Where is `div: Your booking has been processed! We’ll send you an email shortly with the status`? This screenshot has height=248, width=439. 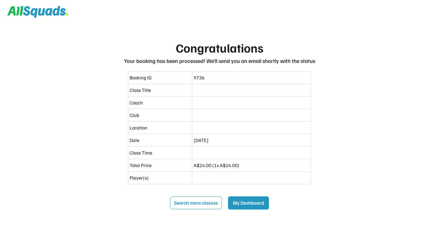
div: Your booking has been processed! We’ll send you an email shortly with the status is located at coordinates (220, 61).